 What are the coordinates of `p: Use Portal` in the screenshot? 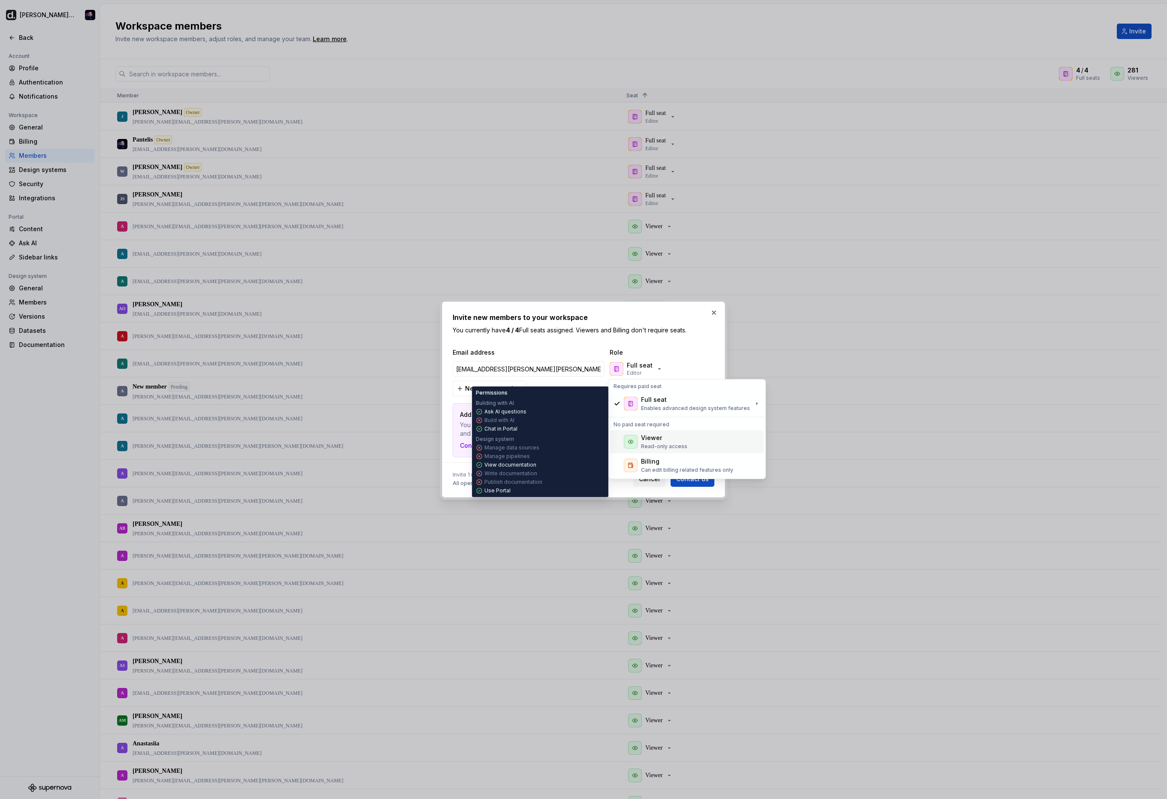 It's located at (497, 491).